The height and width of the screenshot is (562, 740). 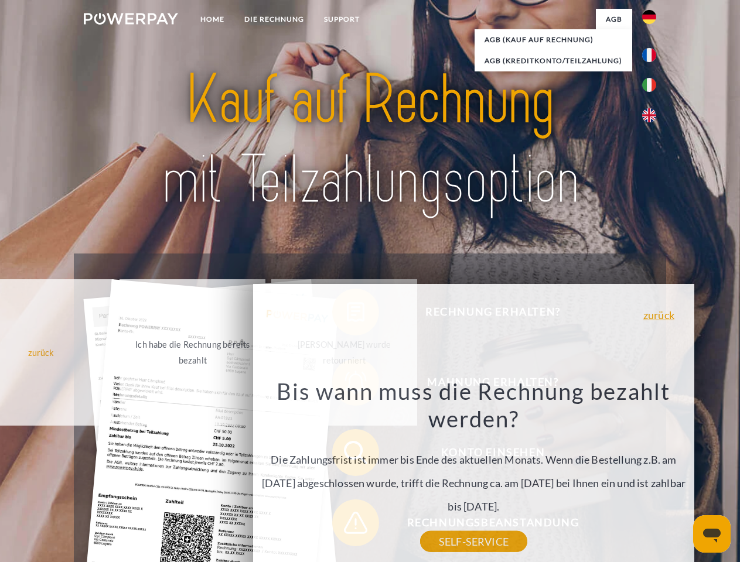 What do you see at coordinates (474, 405) in the screenshot?
I see `h3: Bis wann muss die Rechnung bezahlt werden?` at bounding box center [474, 405].